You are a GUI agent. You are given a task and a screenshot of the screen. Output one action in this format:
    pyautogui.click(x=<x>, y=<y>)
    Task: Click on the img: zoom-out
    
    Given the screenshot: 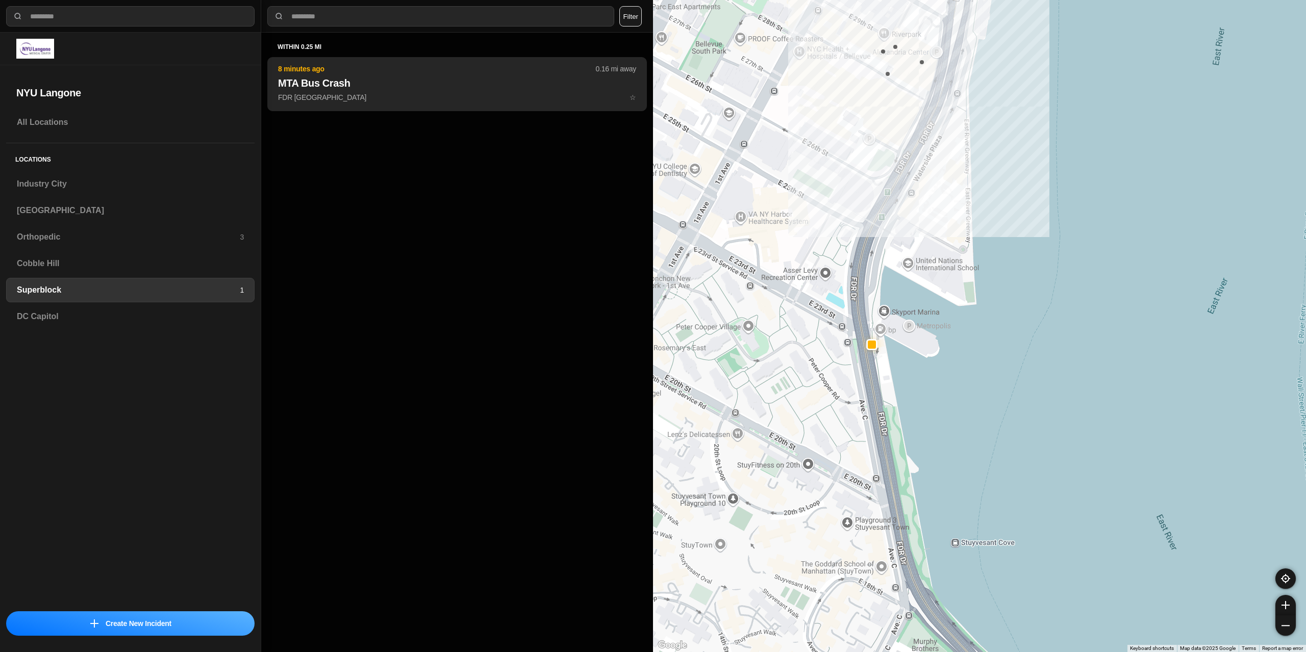 What is the action you would take?
    pyautogui.click(x=1285, y=626)
    